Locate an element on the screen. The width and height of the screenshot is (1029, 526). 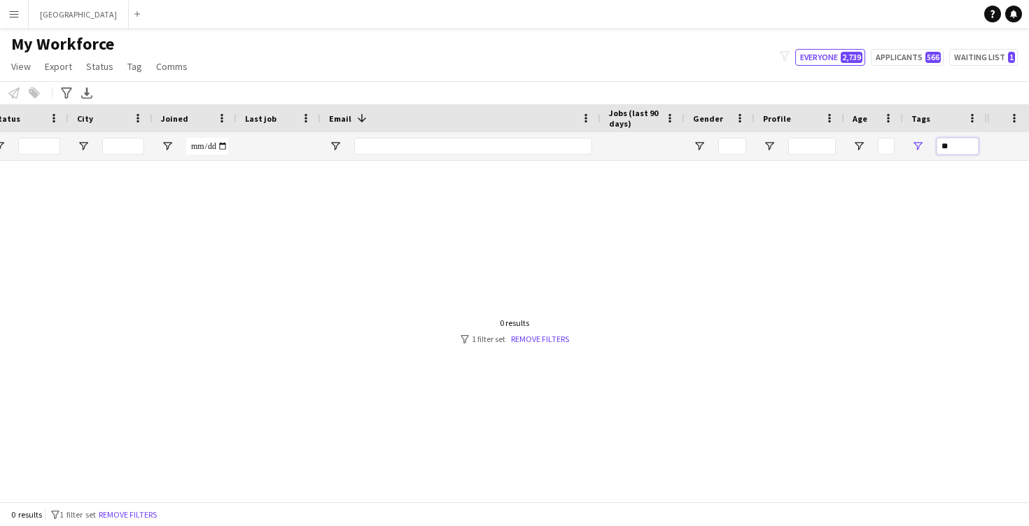
a: Comms is located at coordinates (171, 66).